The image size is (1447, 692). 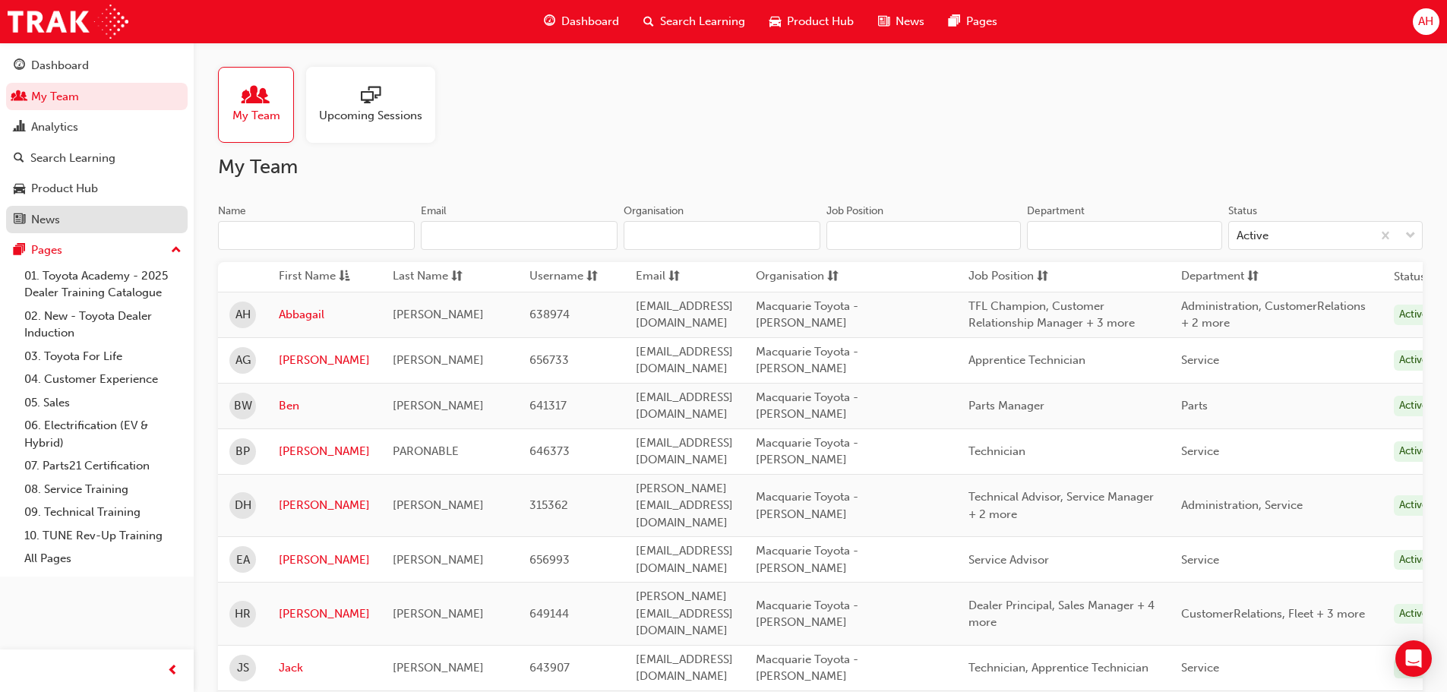 I want to click on span: Technician, so click(x=996, y=451).